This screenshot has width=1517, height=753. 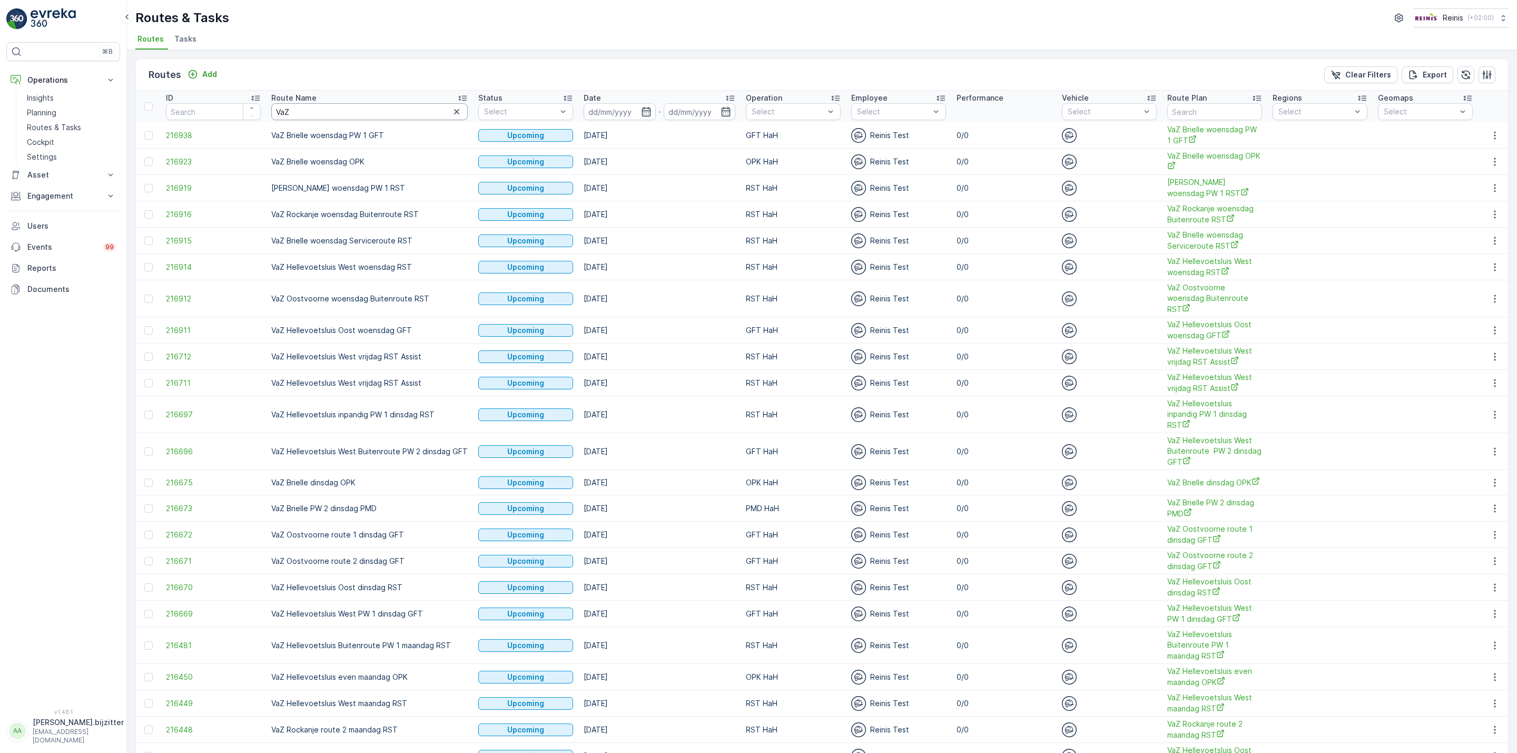 What do you see at coordinates (1215, 560) in the screenshot?
I see `span: VaZ Oostvoorne route 2 dinsdag GFT` at bounding box center [1215, 560].